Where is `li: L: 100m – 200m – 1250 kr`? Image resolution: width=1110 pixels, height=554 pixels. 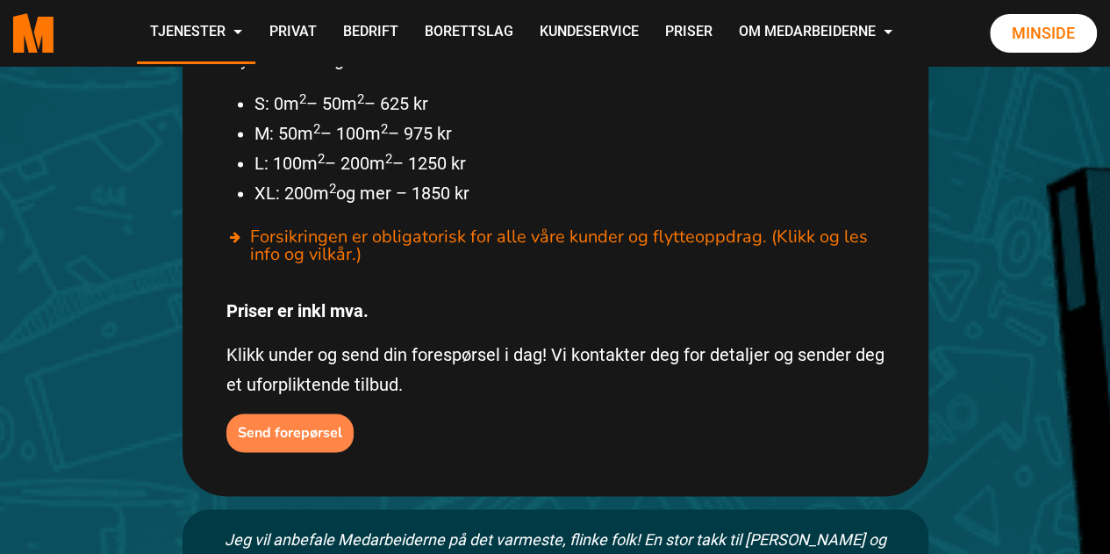 li: L: 100m – 200m – 1250 kr is located at coordinates (570, 163).